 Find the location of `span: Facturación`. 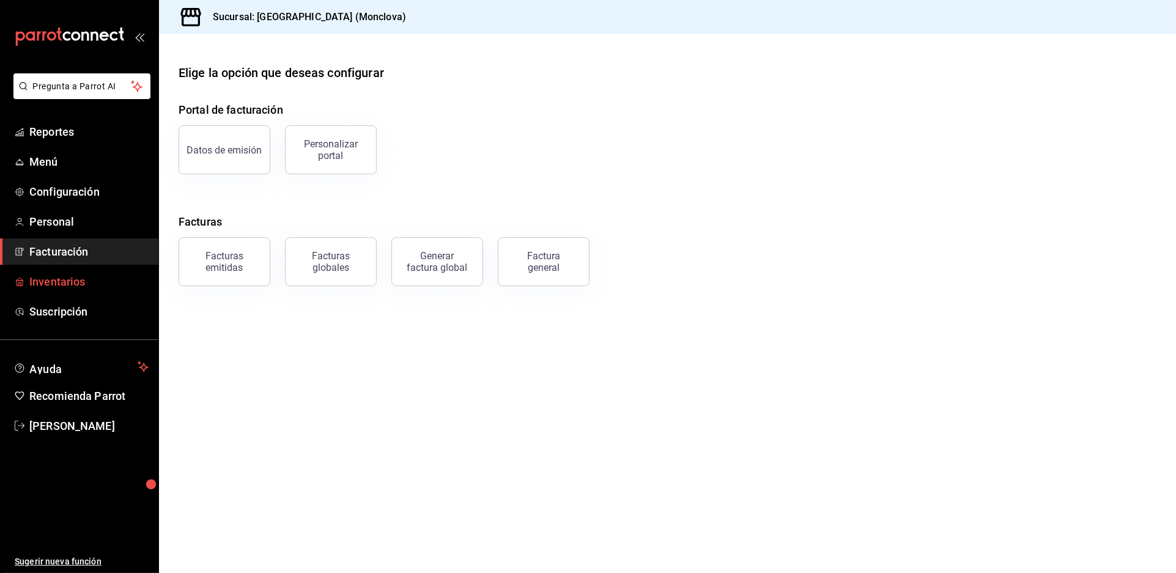

span: Facturación is located at coordinates (89, 251).